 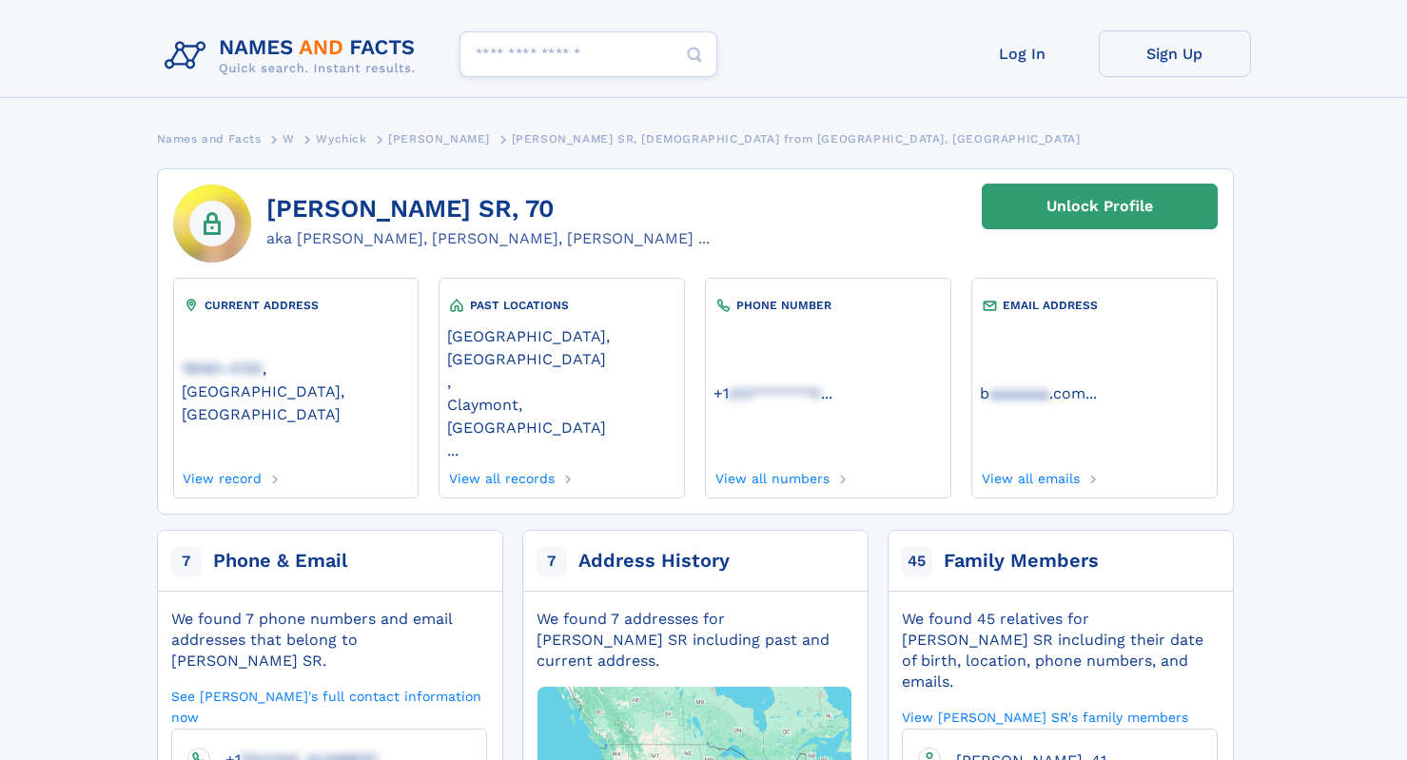 What do you see at coordinates (1019, 393) in the screenshot?
I see `span: aaaaaaa` at bounding box center [1019, 393].